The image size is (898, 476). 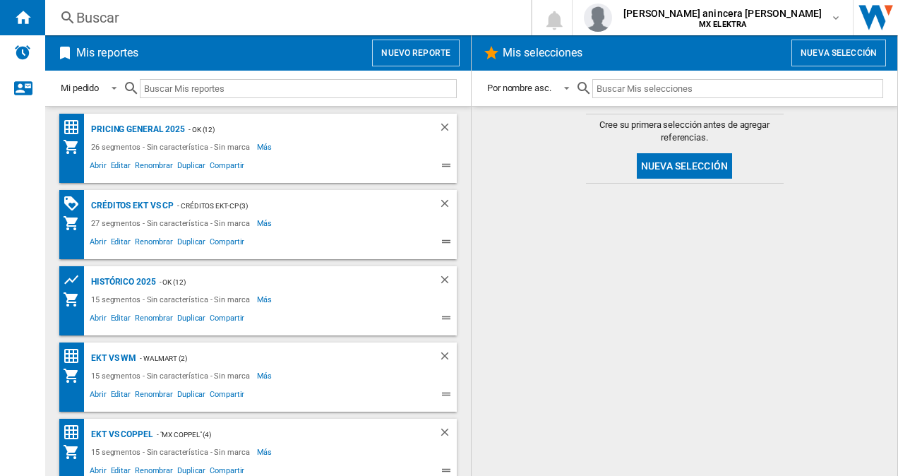 What do you see at coordinates (598, 18) in the screenshot?
I see `img: profile.jpg` at bounding box center [598, 18].